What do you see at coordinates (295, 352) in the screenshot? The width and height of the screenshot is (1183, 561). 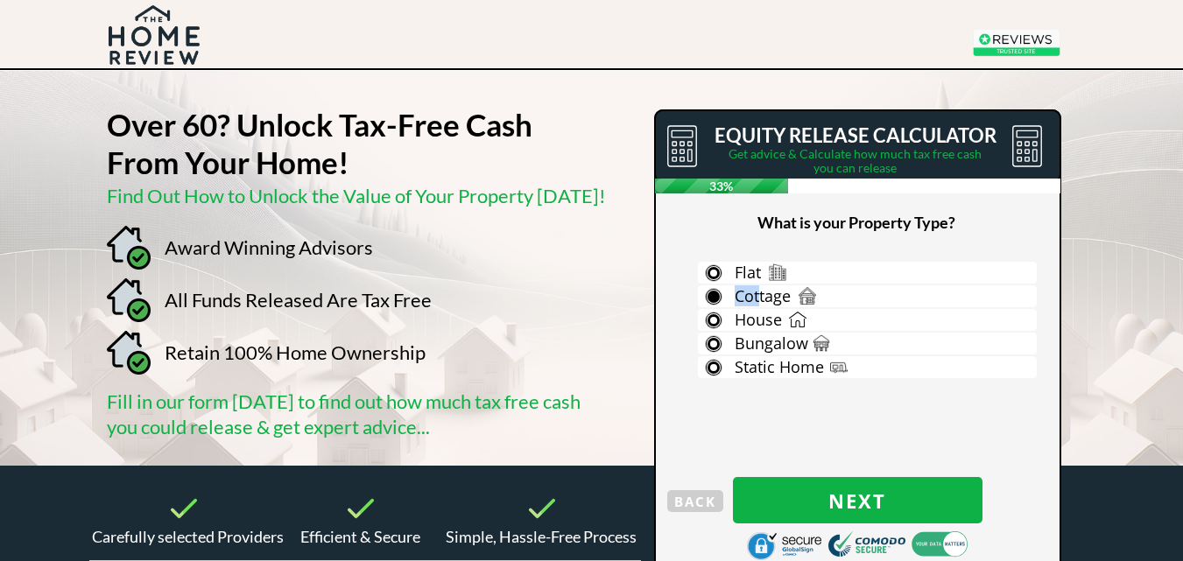 I see `span: Retain 100% Home Ownership` at bounding box center [295, 352].